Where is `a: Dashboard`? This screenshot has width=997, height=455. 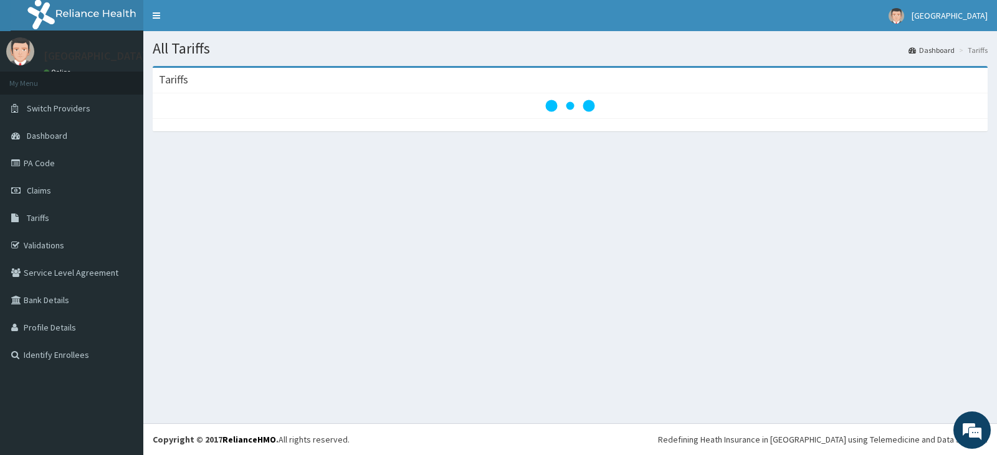 a: Dashboard is located at coordinates (931, 50).